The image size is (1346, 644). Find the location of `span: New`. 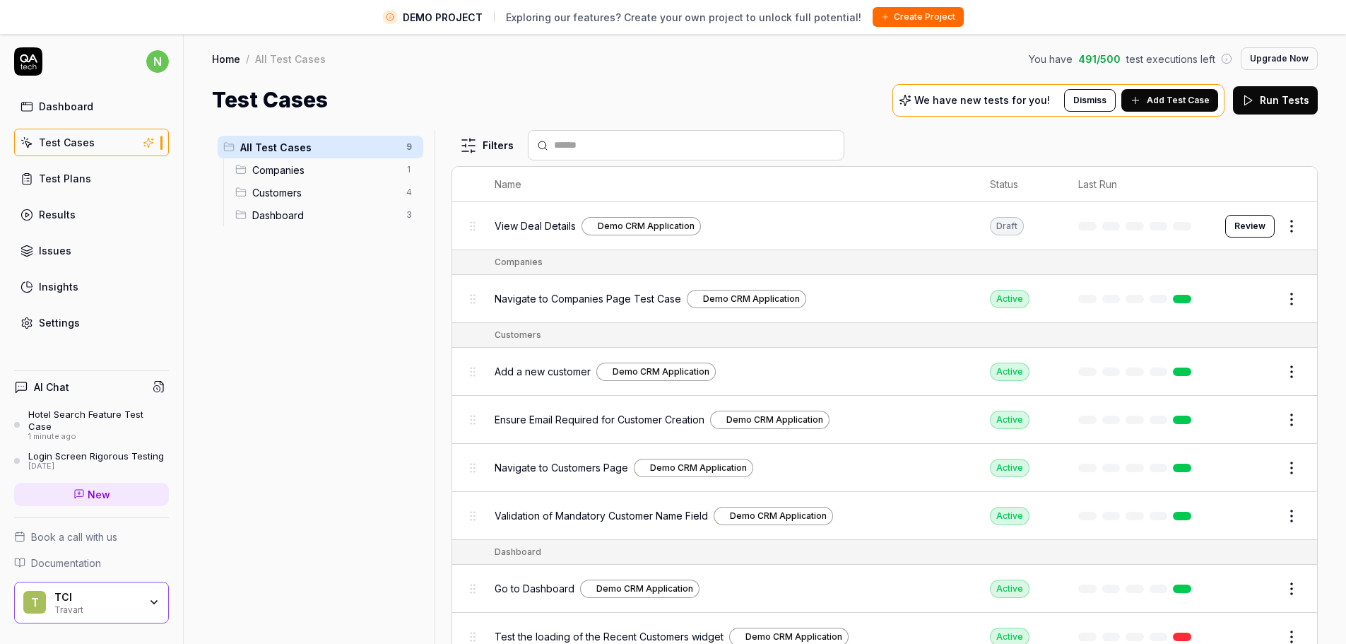

span: New is located at coordinates (99, 494).